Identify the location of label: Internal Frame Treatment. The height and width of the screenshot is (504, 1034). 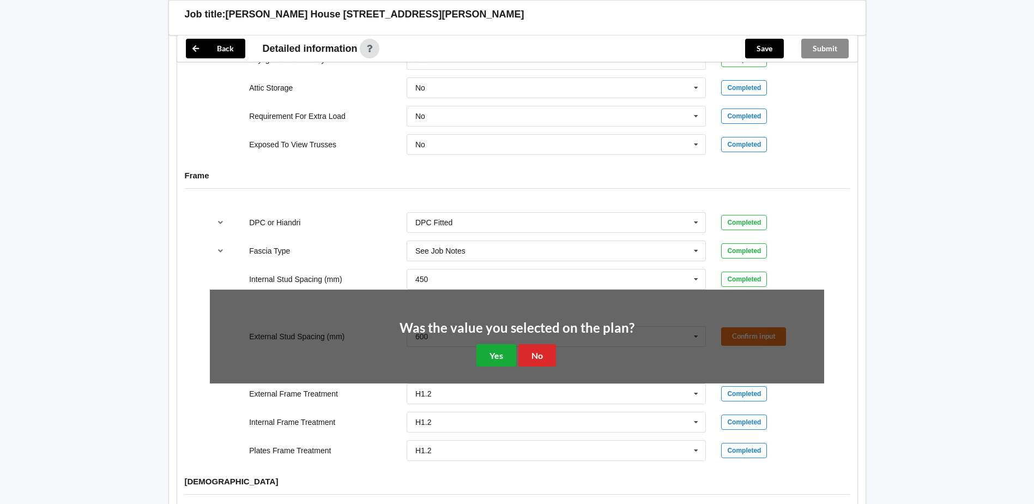
(292, 422).